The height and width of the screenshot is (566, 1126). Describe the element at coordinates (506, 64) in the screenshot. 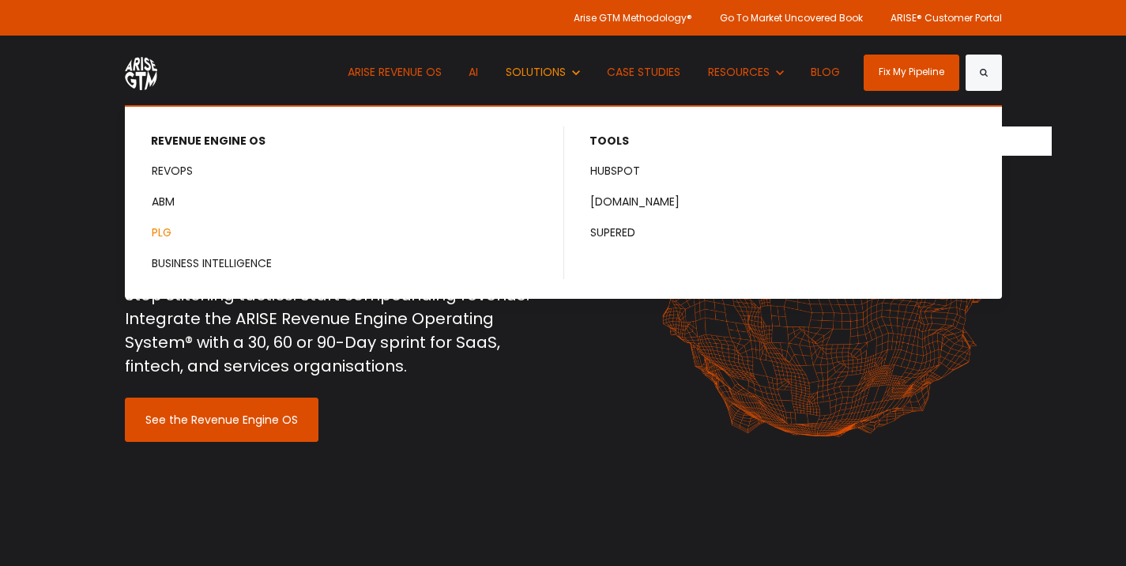

I see `span: Show submenu for SOLUTIONS` at that location.